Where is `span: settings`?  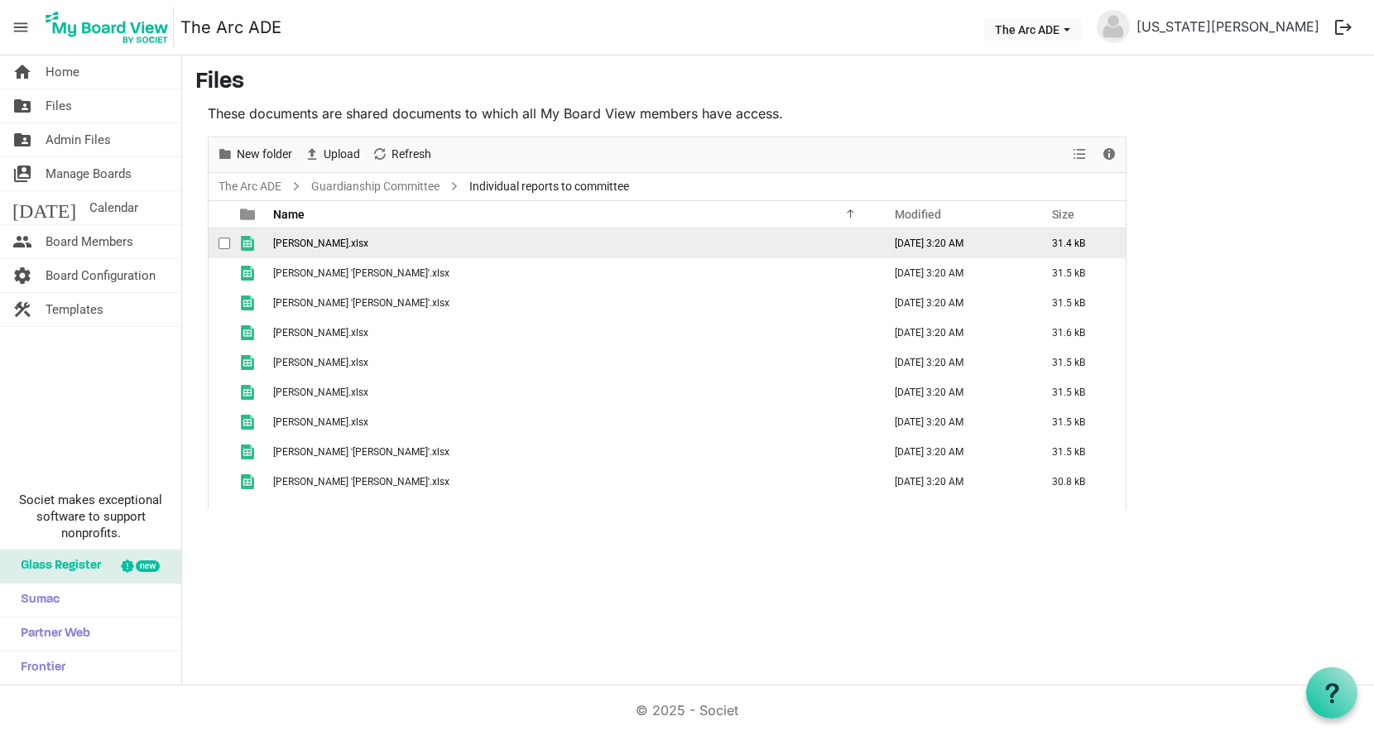 span: settings is located at coordinates (22, 276).